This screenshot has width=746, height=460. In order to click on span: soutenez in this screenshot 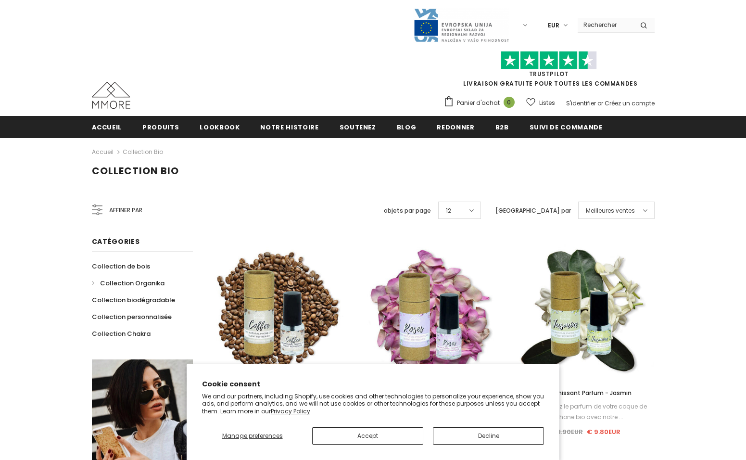, I will do `click(358, 127)`.